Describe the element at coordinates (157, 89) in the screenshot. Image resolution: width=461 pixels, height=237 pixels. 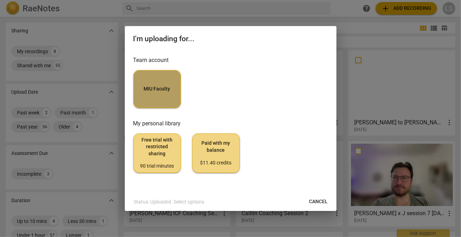
I see `button: MIU Faculty` at that location.